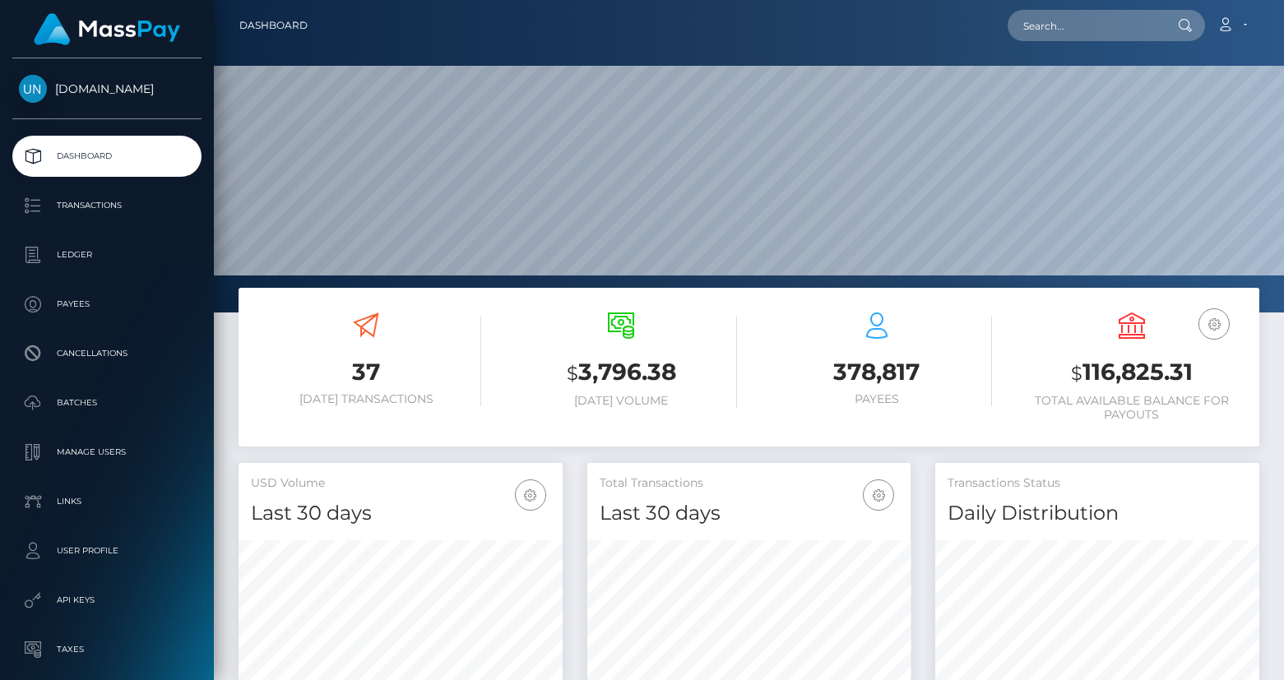  Describe the element at coordinates (107, 403) in the screenshot. I see `p: Batches` at that location.